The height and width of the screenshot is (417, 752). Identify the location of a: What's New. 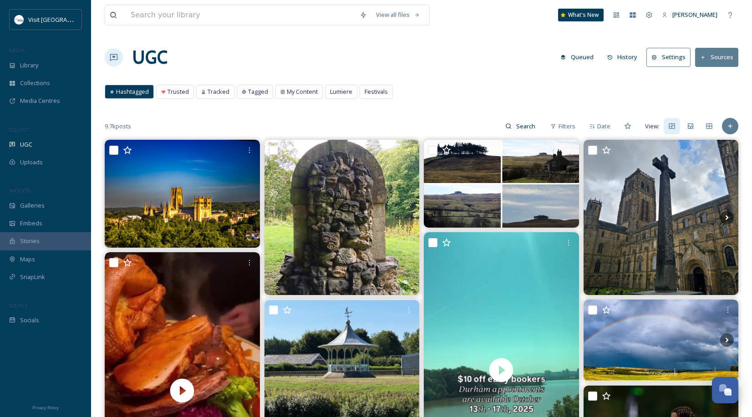
(581, 15).